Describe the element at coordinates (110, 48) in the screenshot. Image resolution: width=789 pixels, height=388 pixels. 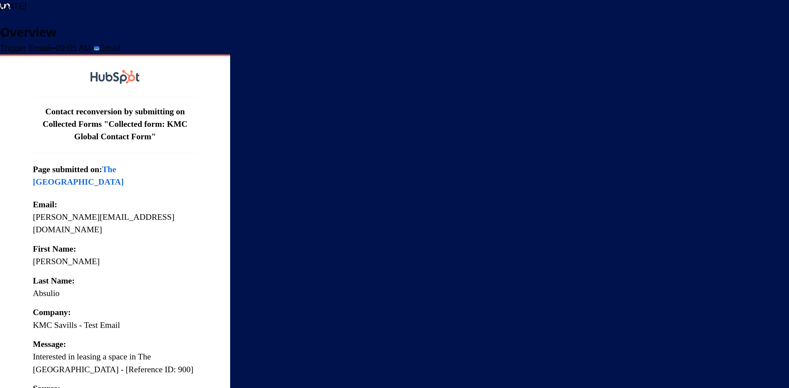
I see `span: Email` at that location.